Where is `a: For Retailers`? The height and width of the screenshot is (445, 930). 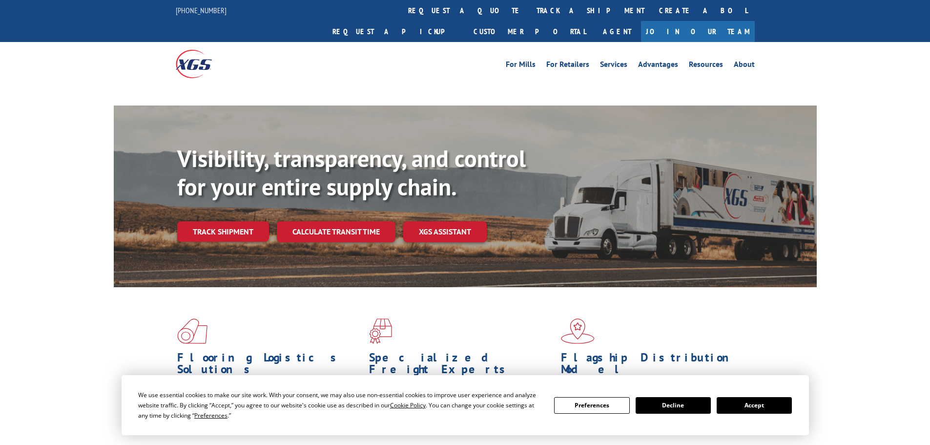 a: For Retailers is located at coordinates (568, 66).